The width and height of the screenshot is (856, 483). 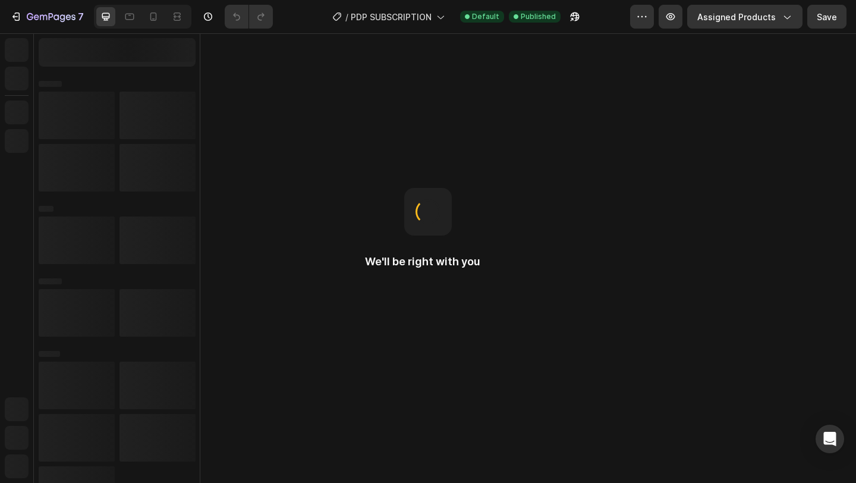 What do you see at coordinates (486, 17) in the screenshot?
I see `span: Default` at bounding box center [486, 17].